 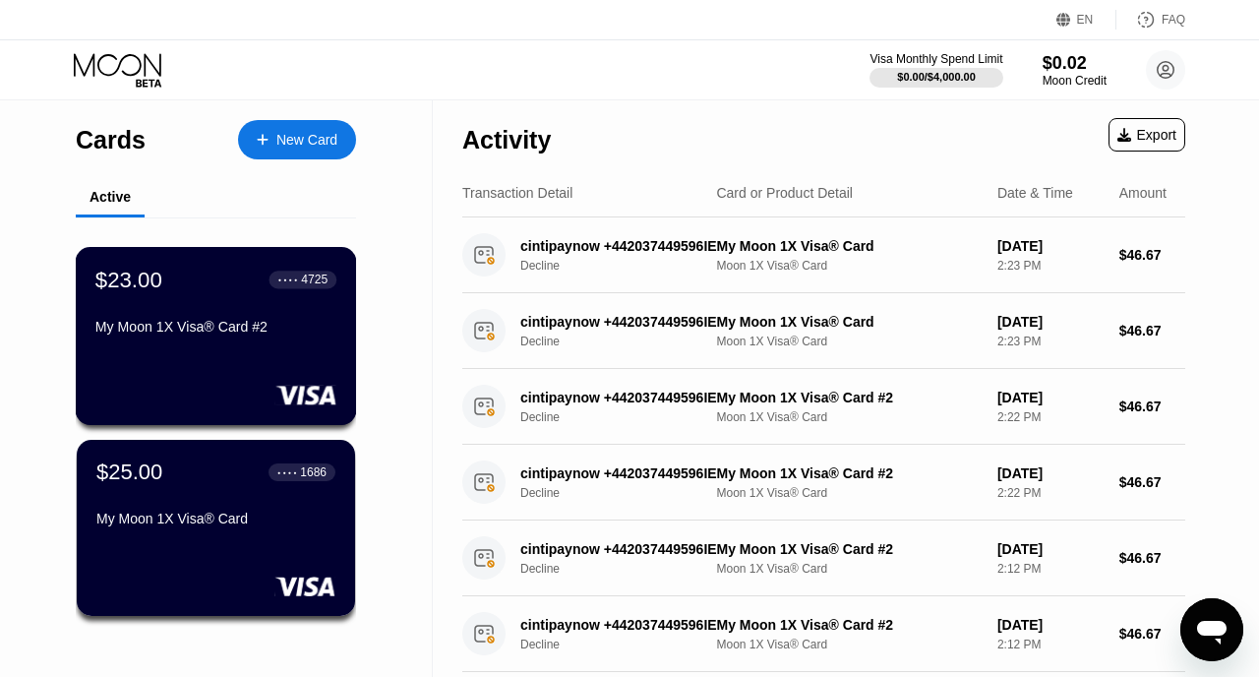 I want to click on div: Date & Time, so click(x=1035, y=193).